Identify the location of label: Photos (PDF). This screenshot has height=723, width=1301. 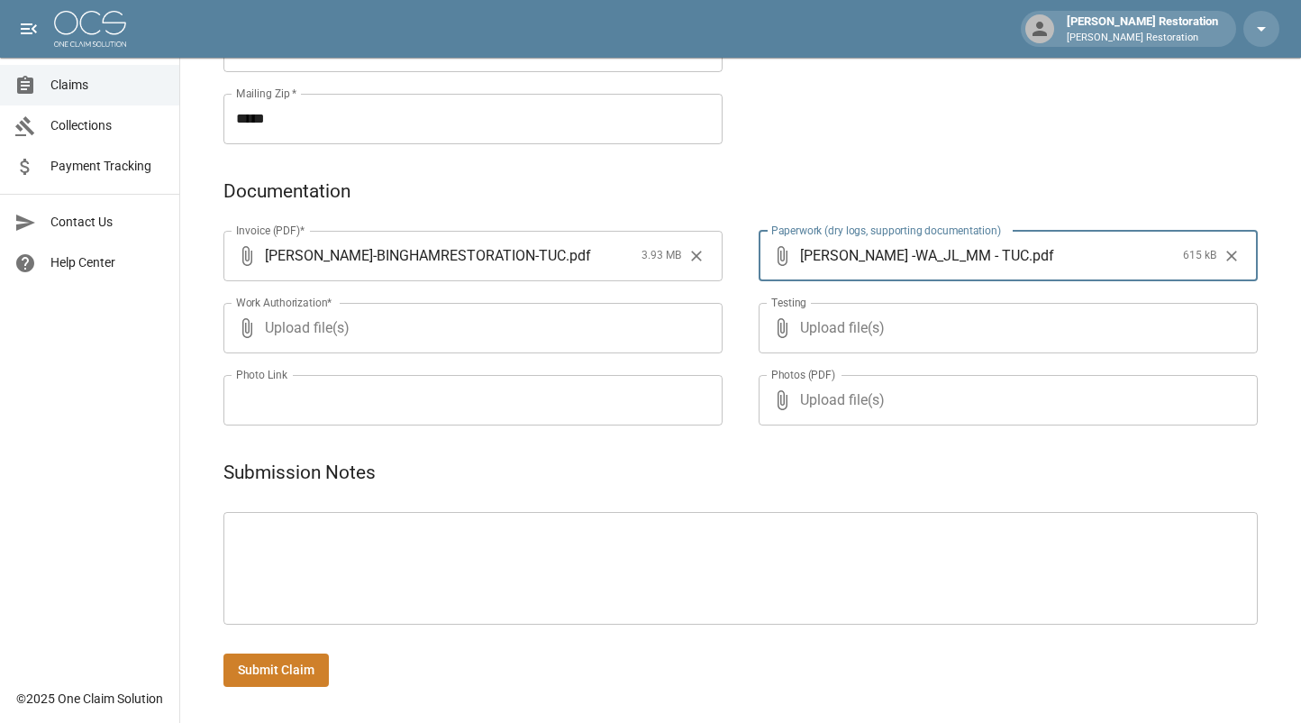
(803, 374).